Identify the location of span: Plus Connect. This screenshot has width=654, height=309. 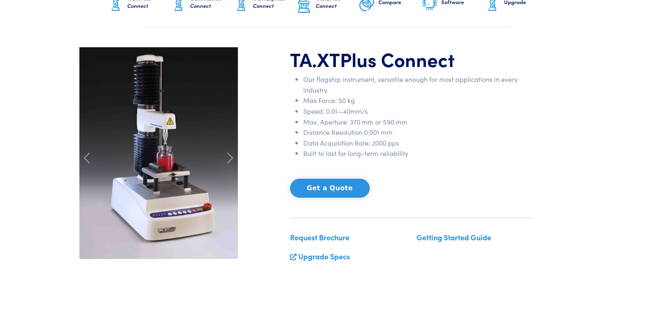
(397, 59).